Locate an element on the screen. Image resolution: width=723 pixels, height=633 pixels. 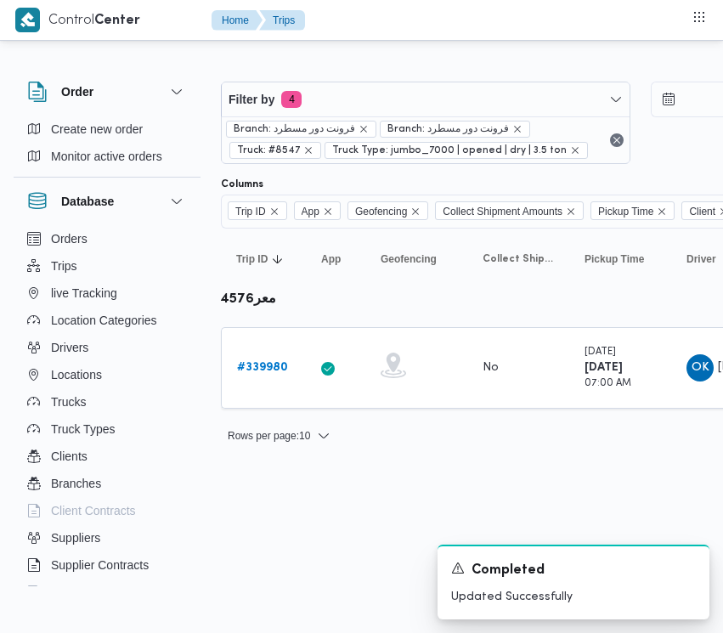
span: Trucks is located at coordinates (68, 402).